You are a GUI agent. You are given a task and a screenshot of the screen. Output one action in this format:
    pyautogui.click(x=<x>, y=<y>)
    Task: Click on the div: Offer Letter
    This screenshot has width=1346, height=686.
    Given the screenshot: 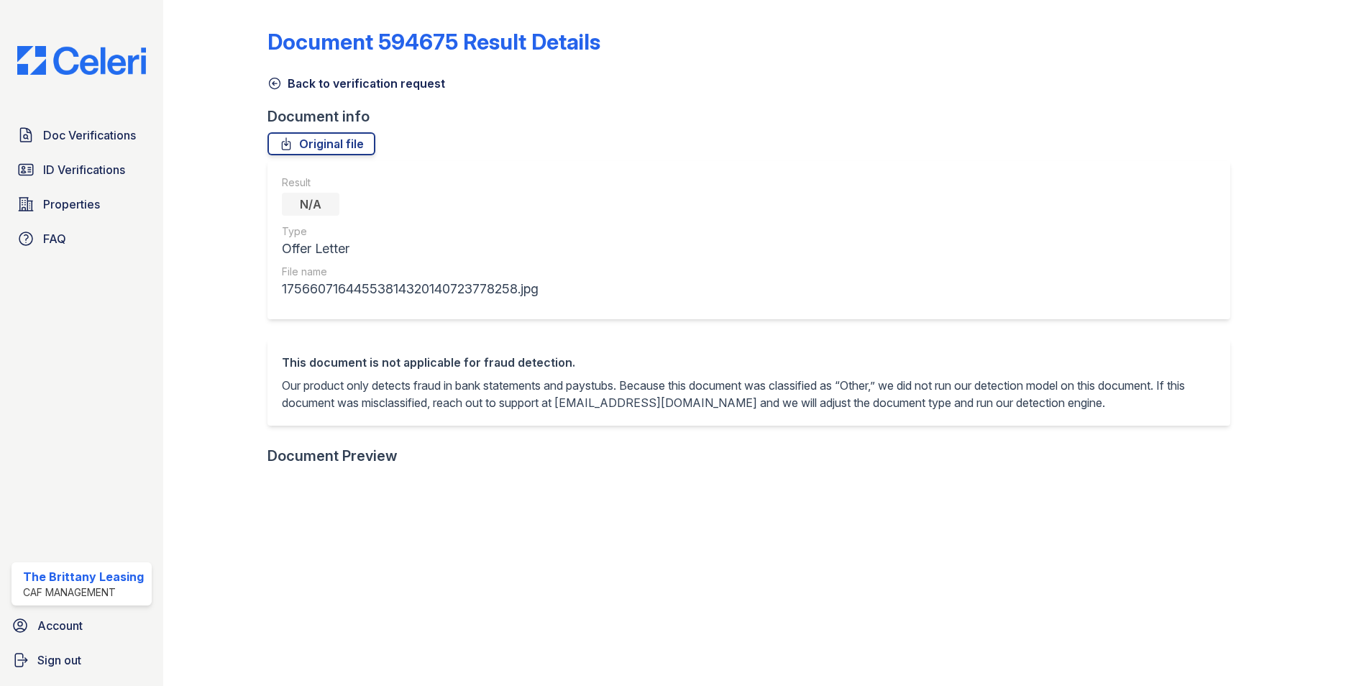 What is the action you would take?
    pyautogui.click(x=410, y=249)
    